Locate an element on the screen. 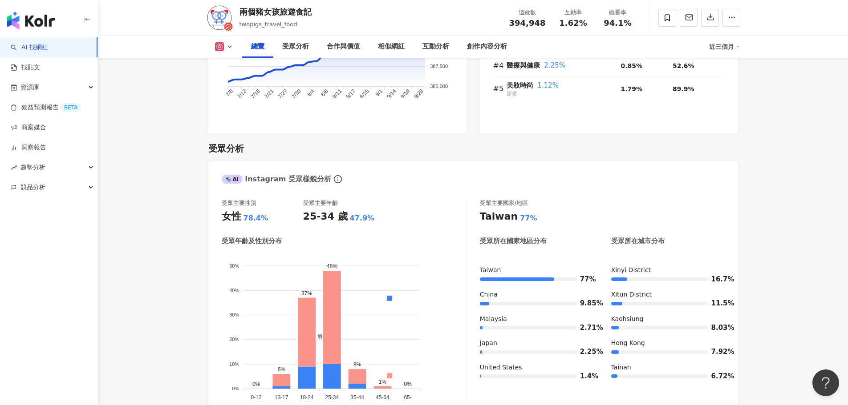 This screenshot has width=848, height=405. div: Xitun District is located at coordinates (667, 295).